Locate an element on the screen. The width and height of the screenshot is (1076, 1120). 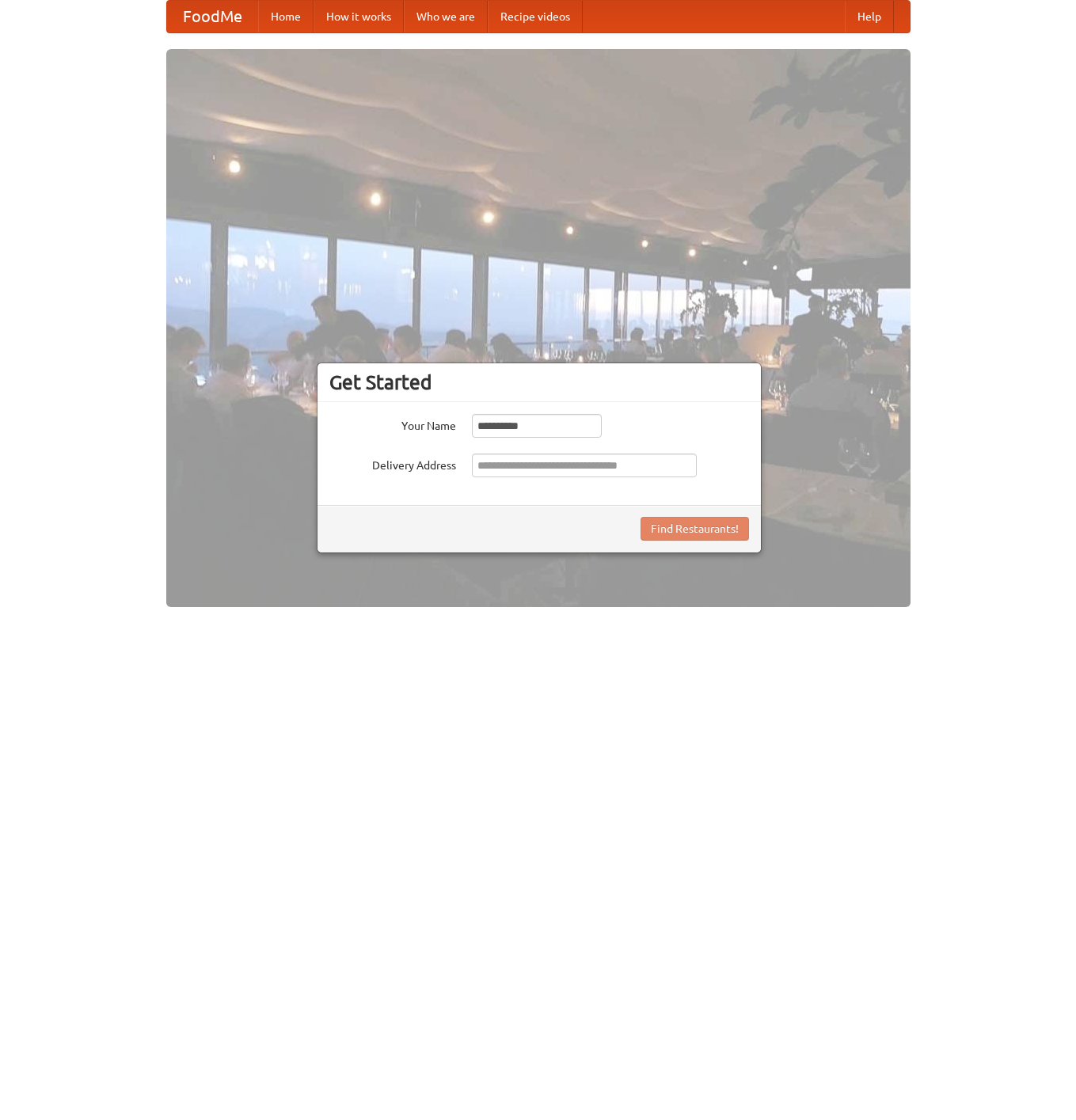
a: Home is located at coordinates (286, 17).